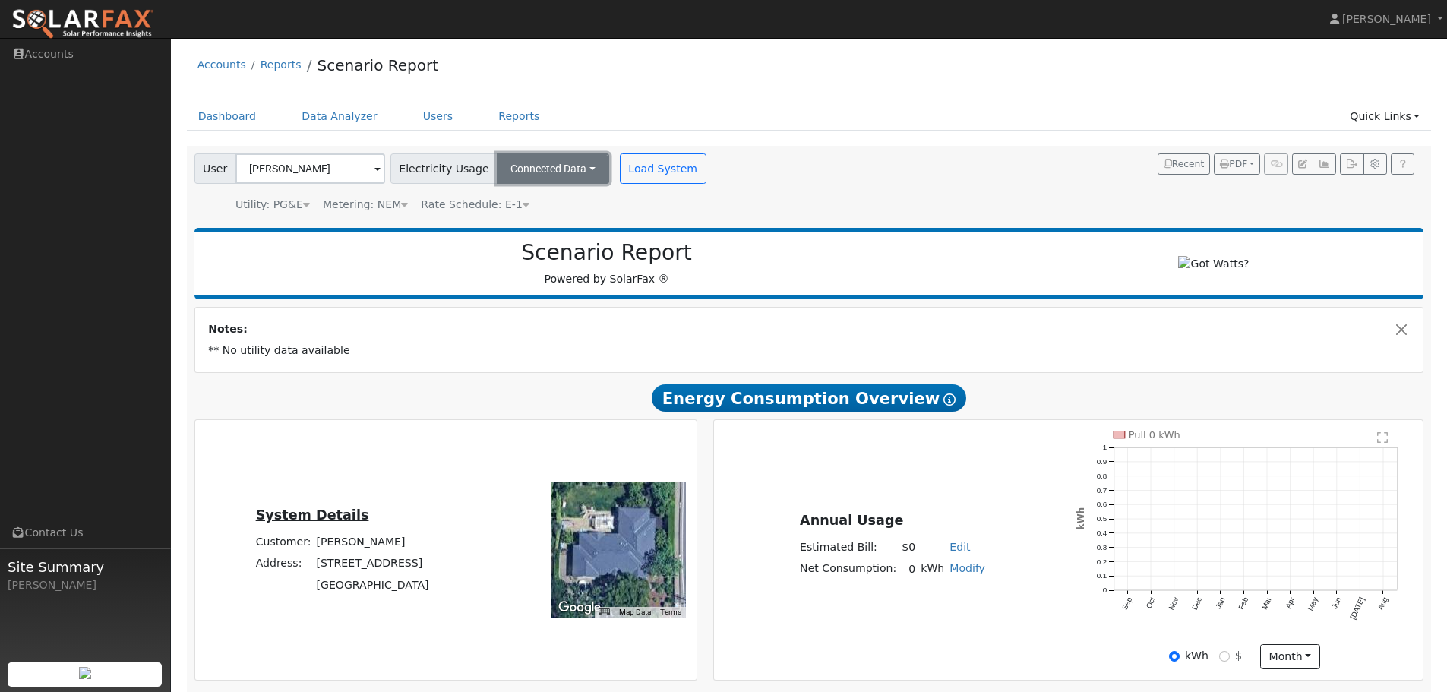 This screenshot has height=692, width=1447. What do you see at coordinates (604, 612) in the screenshot?
I see `button: Keyboard shortcuts` at bounding box center [604, 612].